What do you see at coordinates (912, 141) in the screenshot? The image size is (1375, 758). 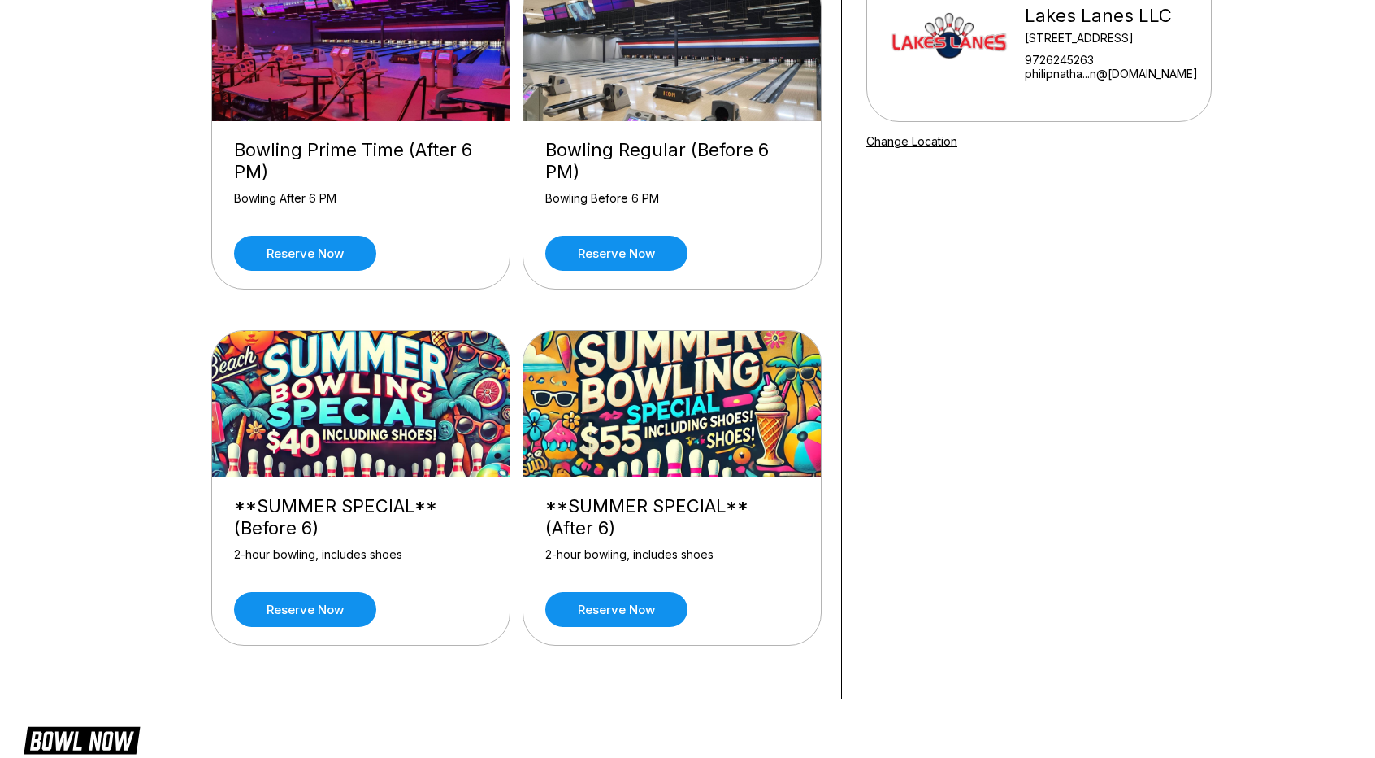 I see `a: Change Location` at bounding box center [912, 141].